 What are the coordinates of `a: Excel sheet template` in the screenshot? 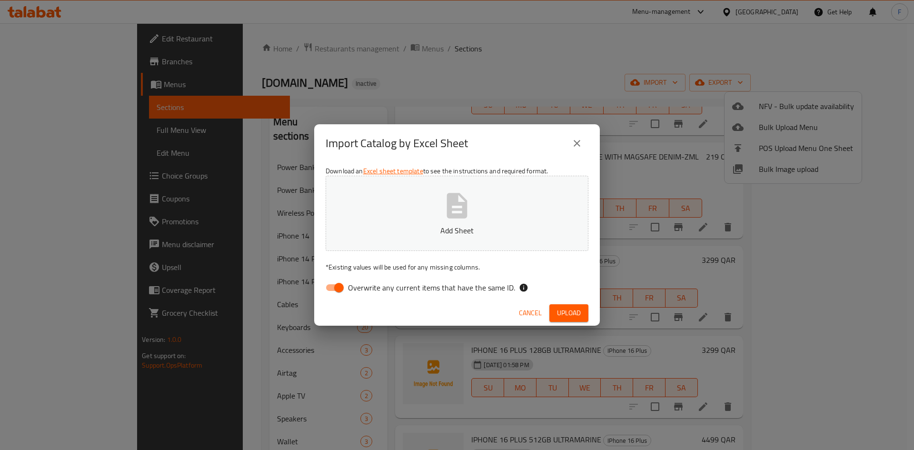 It's located at (393, 171).